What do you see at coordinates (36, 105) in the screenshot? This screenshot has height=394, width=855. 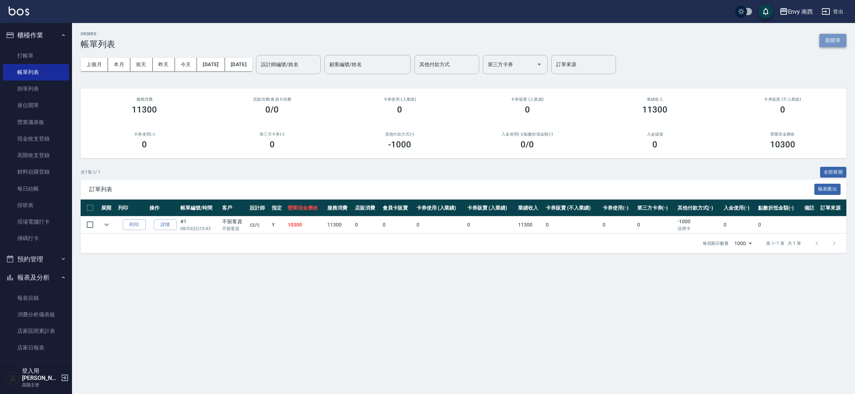 I see `a: 座位開單` at bounding box center [36, 105].